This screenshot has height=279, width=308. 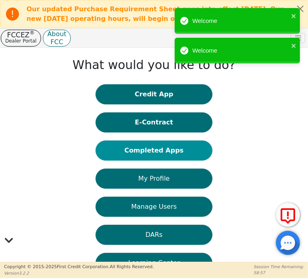 I want to click on span: All Rights Reserved., so click(x=132, y=267).